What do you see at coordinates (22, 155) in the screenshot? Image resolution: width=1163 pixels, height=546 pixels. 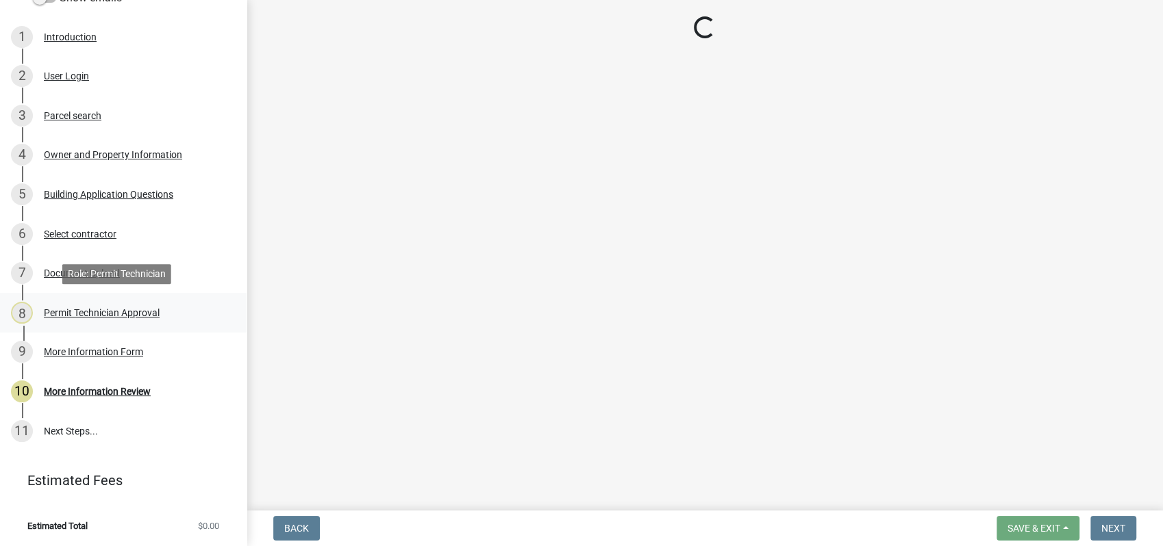 I see `div: 4` at bounding box center [22, 155].